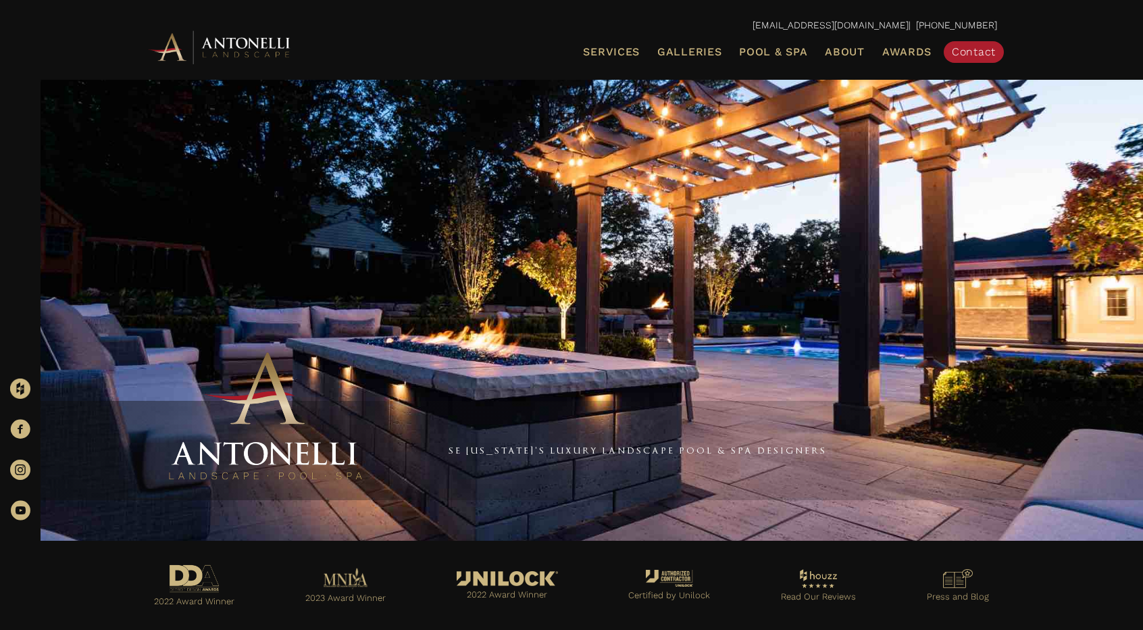 This screenshot has height=630, width=1143. Describe the element at coordinates (346, 587) in the screenshot. I see `a: Go to https://antonellilandscape.com/pool-and-spa/dont-stop-believing/` at that location.